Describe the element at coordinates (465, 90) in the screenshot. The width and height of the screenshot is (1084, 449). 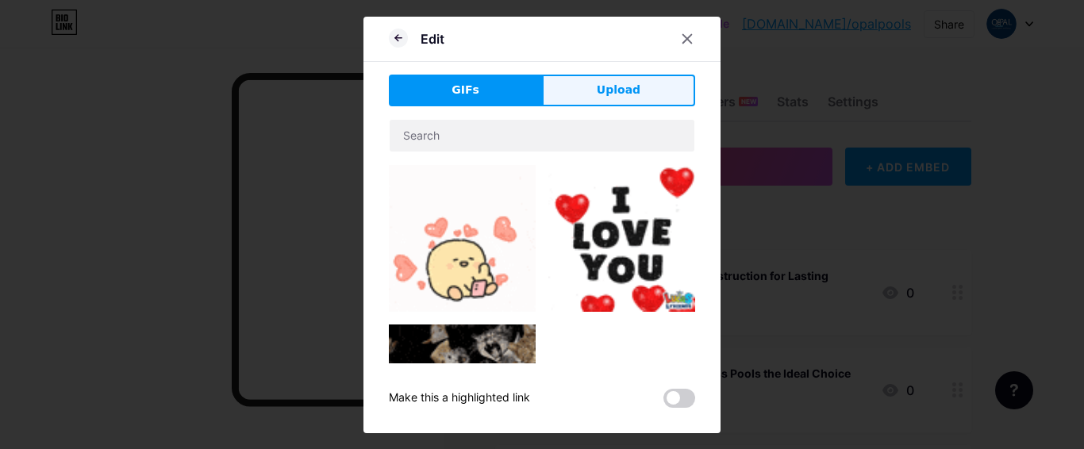
I see `span: GIFs` at that location.